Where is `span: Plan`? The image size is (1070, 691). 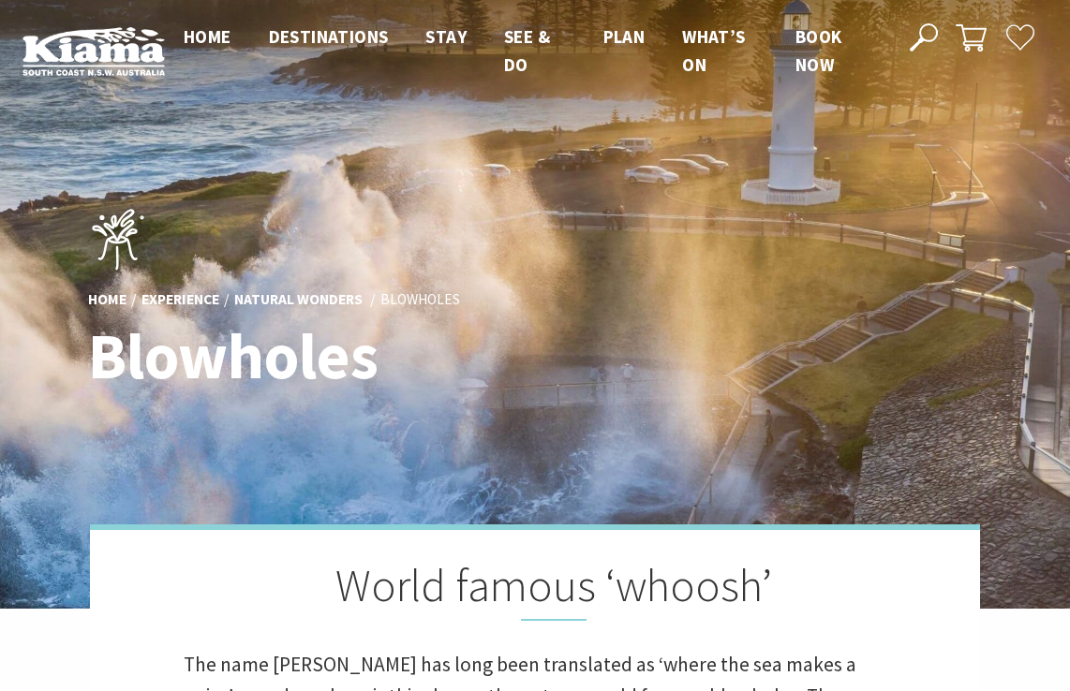 span: Plan is located at coordinates (624, 37).